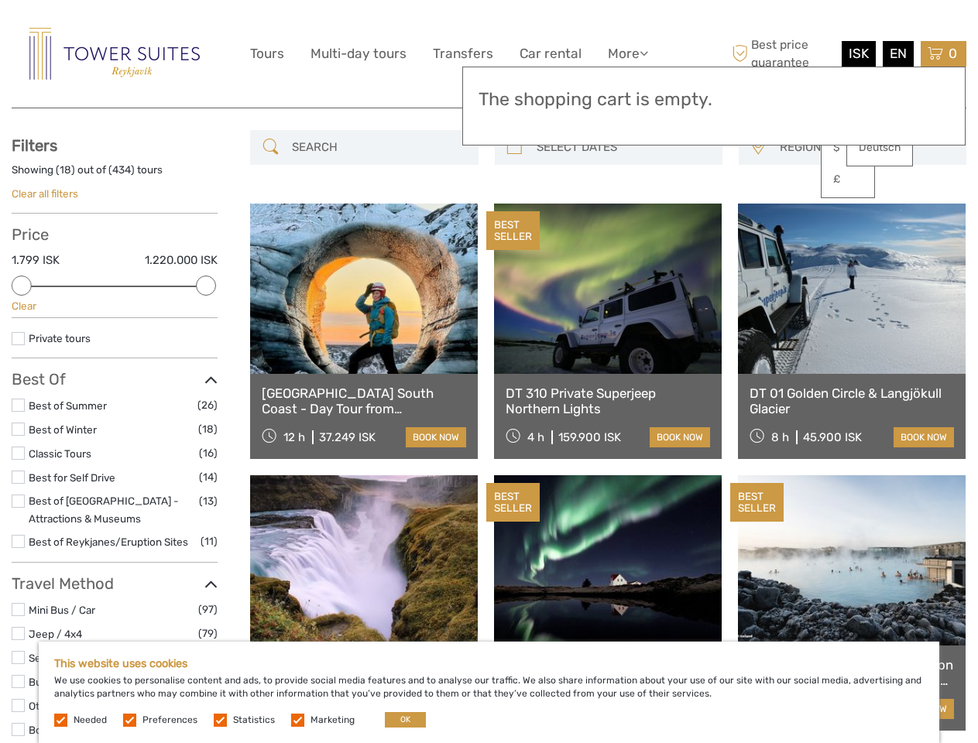  Describe the element at coordinates (72, 478) in the screenshot. I see `a: Best for Self Drive` at that location.